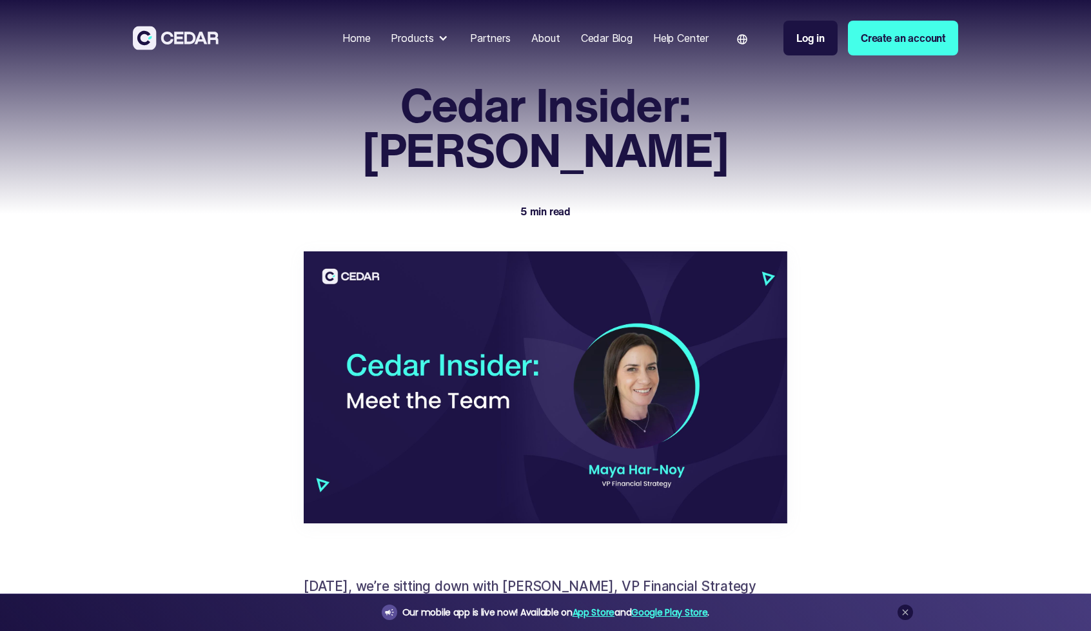 The height and width of the screenshot is (631, 1091). Describe the element at coordinates (681, 38) in the screenshot. I see `a: Help Center` at that location.